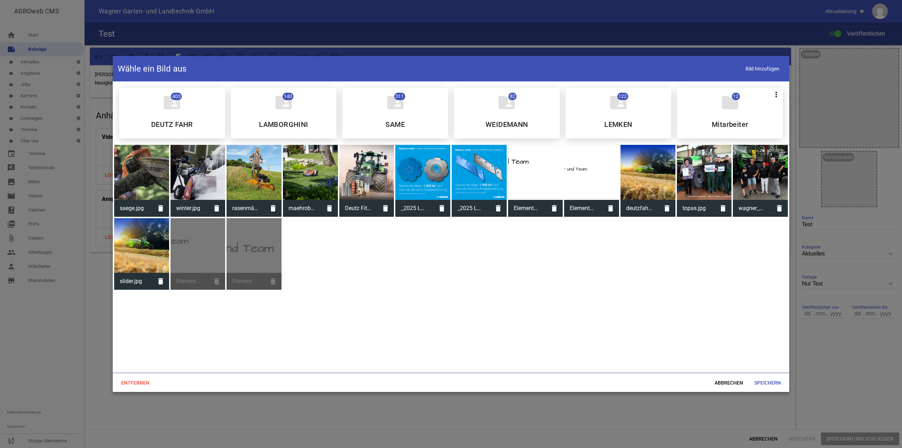 The width and height of the screenshot is (902, 448). I want to click on h5: WEIDEMANN, so click(507, 124).